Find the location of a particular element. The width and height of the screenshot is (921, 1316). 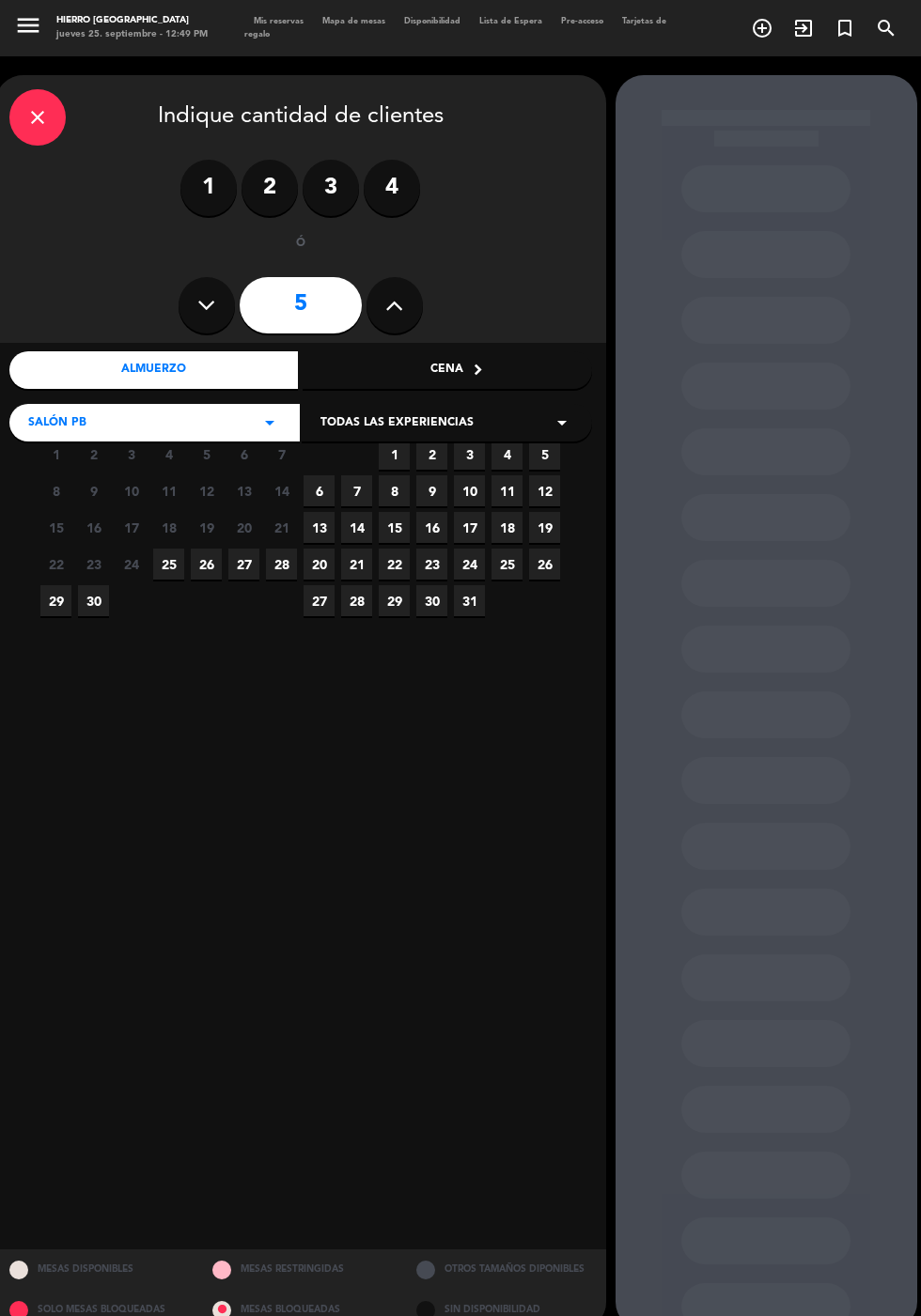

label: 3 is located at coordinates (331, 188).